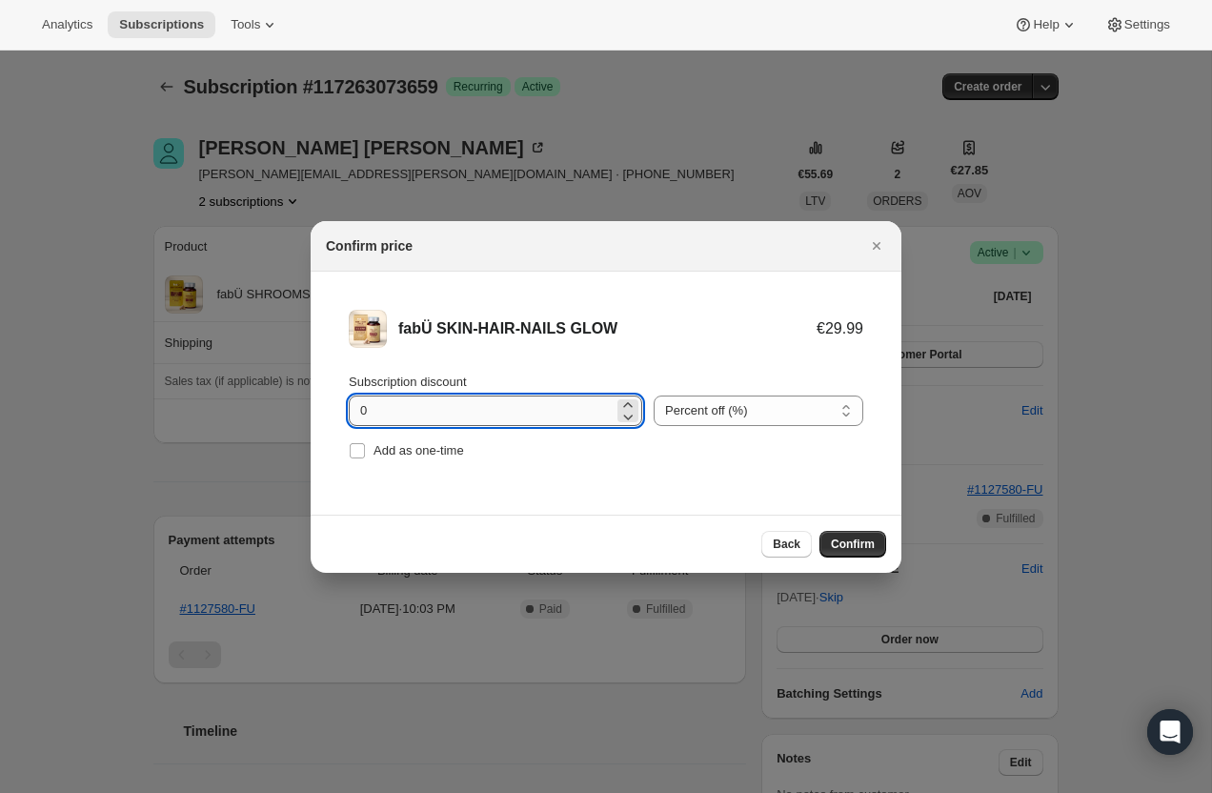  I want to click on button: Analytics, so click(67, 25).